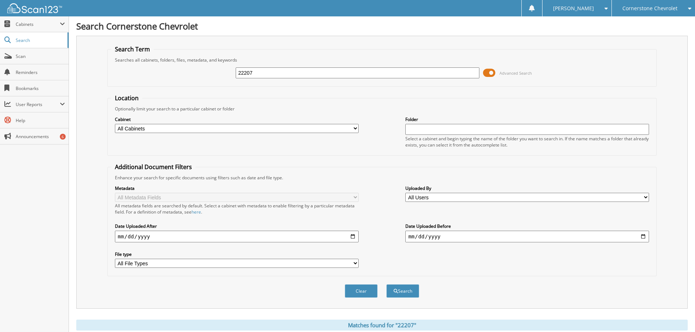 This screenshot has width=695, height=332. I want to click on span: User Reports, so click(38, 104).